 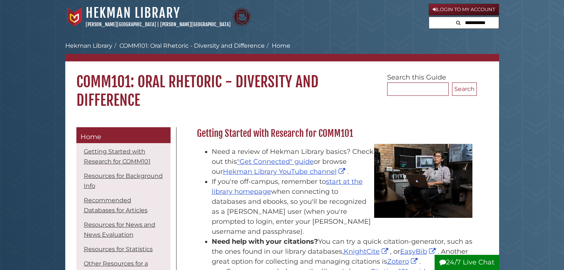 What do you see at coordinates (277, 46) in the screenshot?
I see `li: Home` at bounding box center [277, 46].